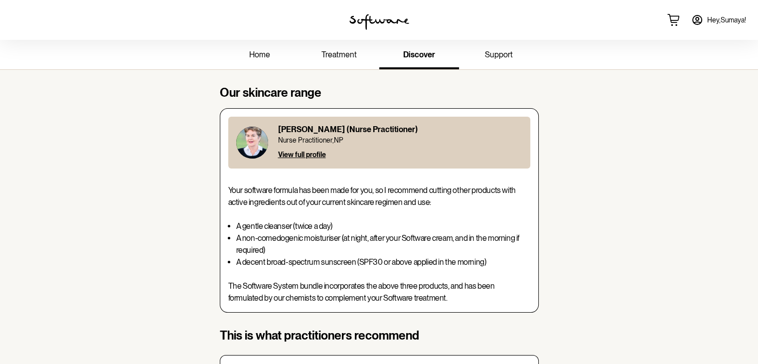 This screenshot has width=758, height=364. What do you see at coordinates (718, 20) in the screenshot?
I see `a: Hey,Sumaya!` at bounding box center [718, 20].